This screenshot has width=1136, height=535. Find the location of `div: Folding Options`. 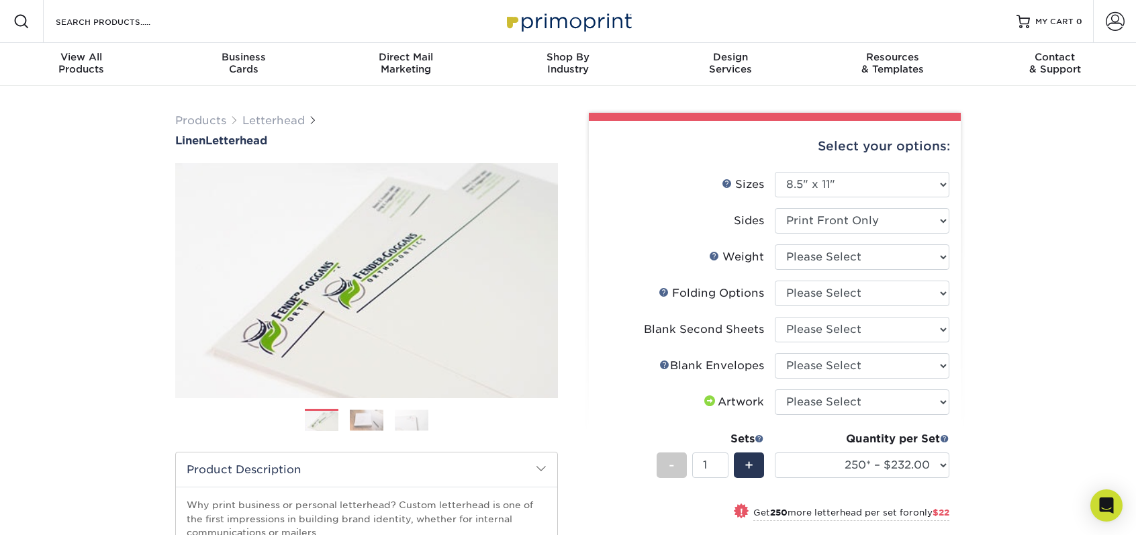

div: Folding Options is located at coordinates (711, 293).